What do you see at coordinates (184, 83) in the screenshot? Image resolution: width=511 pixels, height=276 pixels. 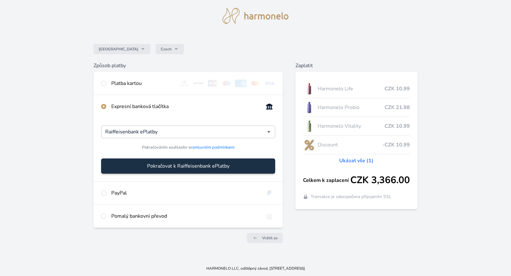 I see `img: diners.svg` at bounding box center [184, 83].